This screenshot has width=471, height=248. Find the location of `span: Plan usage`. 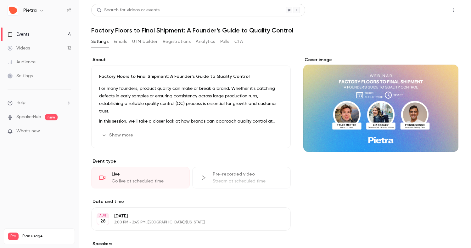

span: Plan usage is located at coordinates (47, 236).